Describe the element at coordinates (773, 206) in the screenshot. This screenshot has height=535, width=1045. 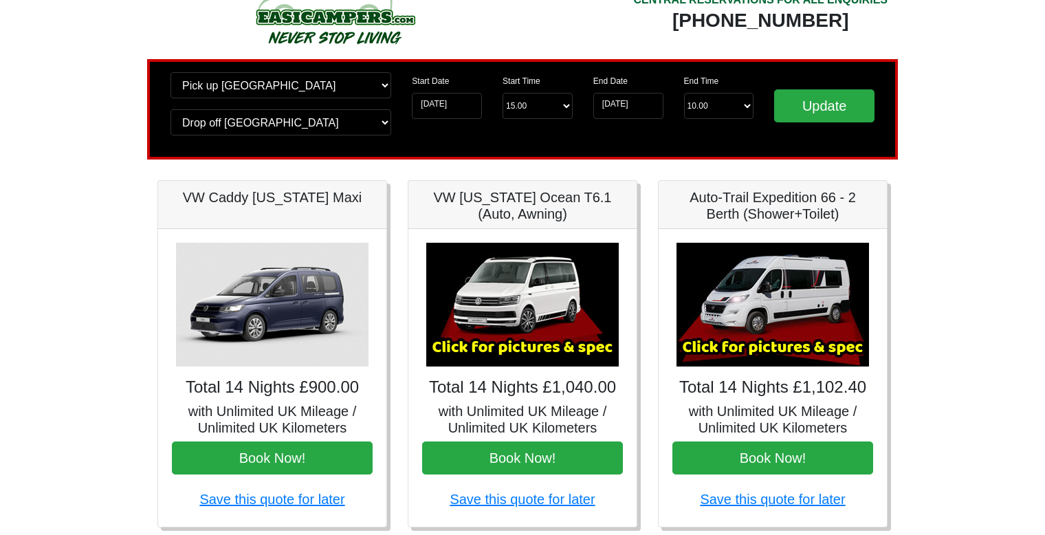
I see `h5: Auto-Trail Expedition 66 - 2 Berth (Shower+Toilet)` at that location.